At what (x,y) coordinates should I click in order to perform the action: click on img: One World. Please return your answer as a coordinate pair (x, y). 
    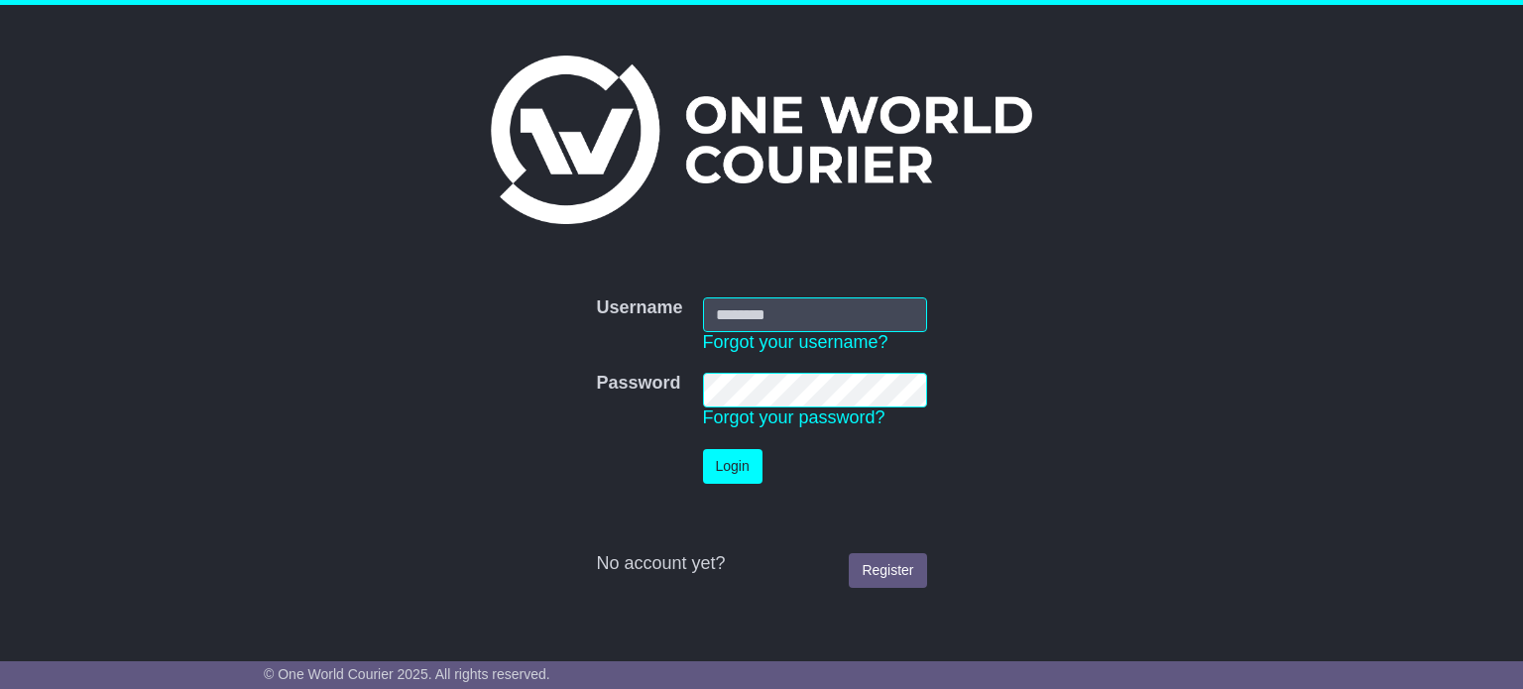
    Looking at the image, I should click on (762, 140).